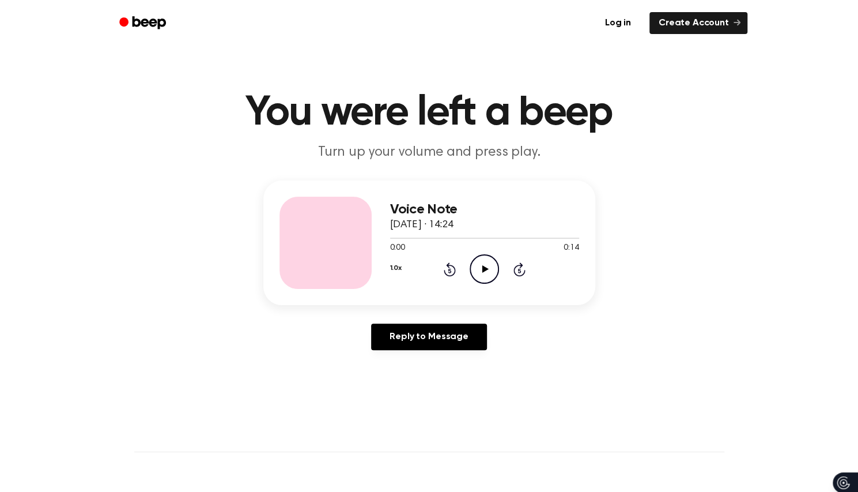 The height and width of the screenshot is (492, 858). Describe the element at coordinates (699, 23) in the screenshot. I see `a: Create Account` at that location.